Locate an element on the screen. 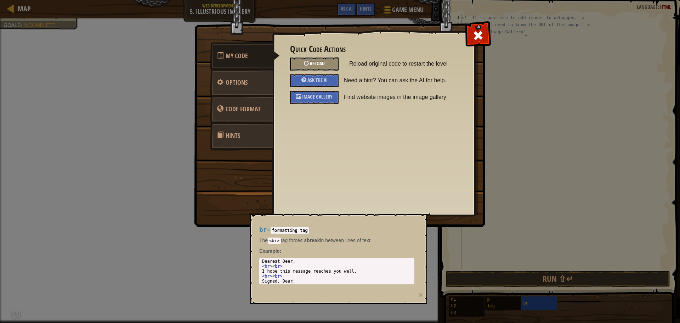 The height and width of the screenshot is (323, 680). span: game_menu.change_language_caption is located at coordinates (243, 109).